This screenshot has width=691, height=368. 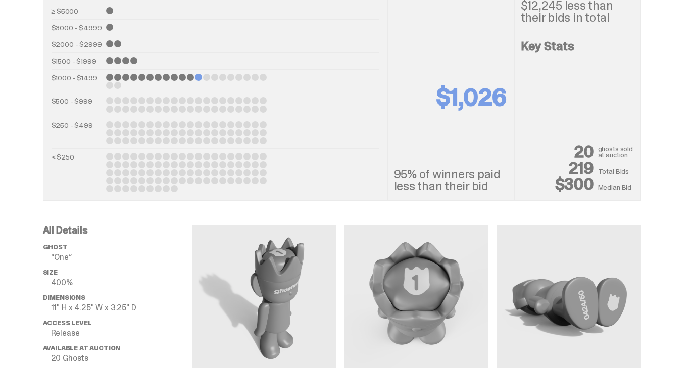 I want to click on p: 20, so click(x=559, y=152).